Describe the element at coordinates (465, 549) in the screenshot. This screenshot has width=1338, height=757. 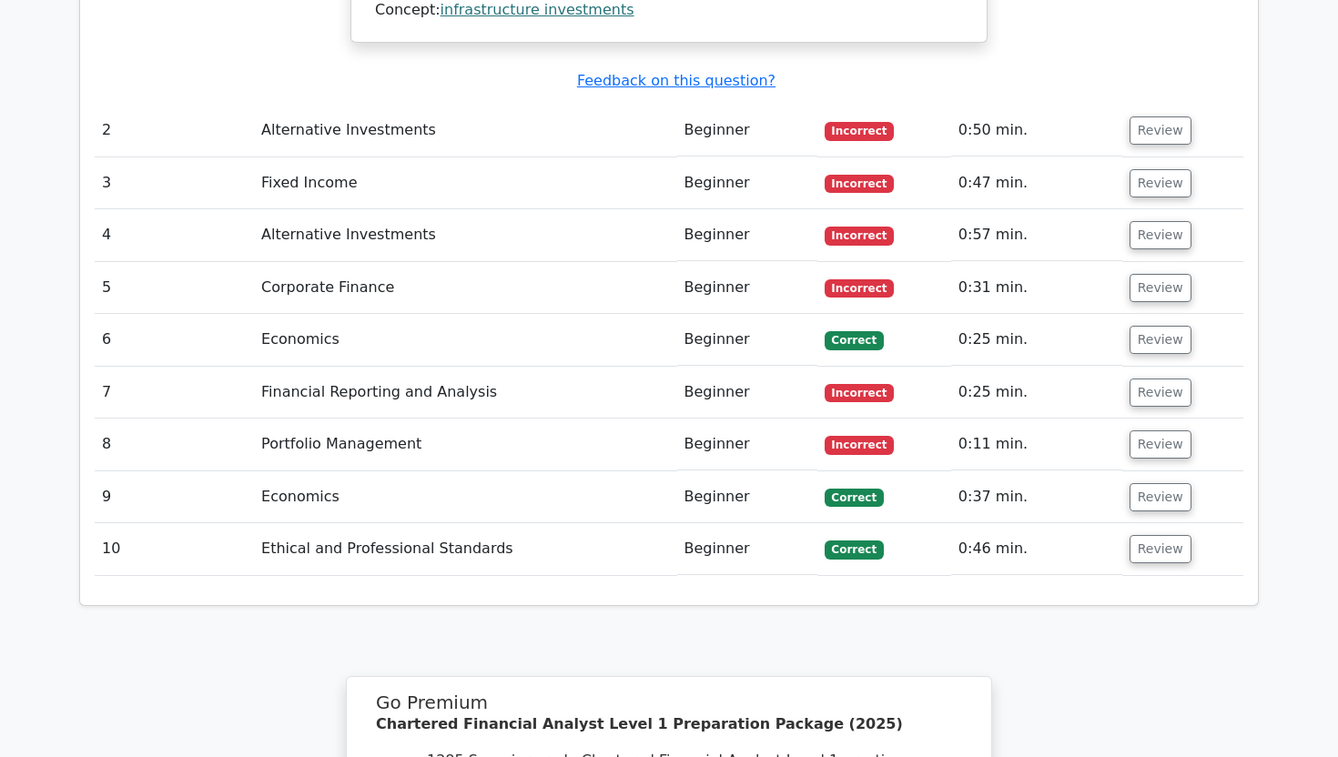
I see `td: Ethical and Professional Standards` at that location.